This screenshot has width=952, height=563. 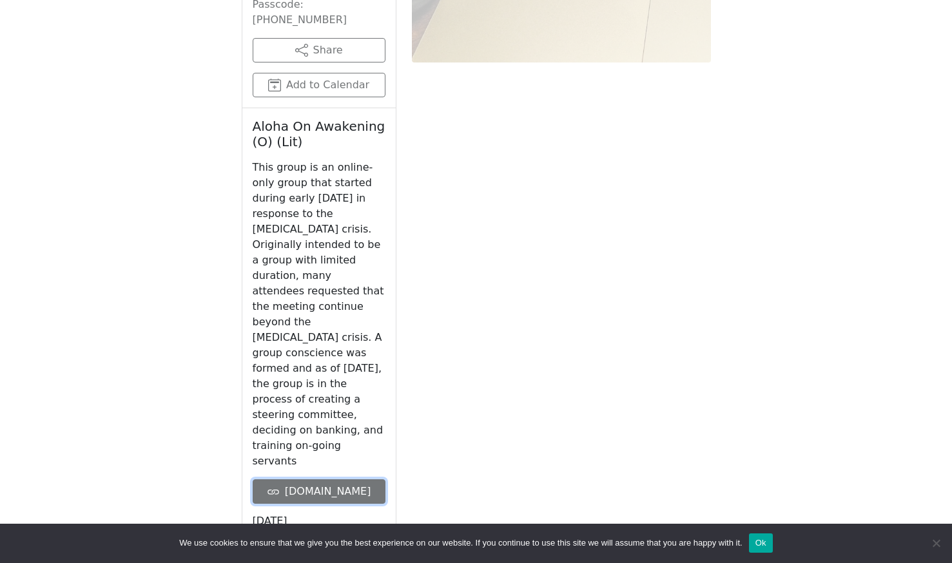 I want to click on button: Add to Calendar, so click(x=319, y=85).